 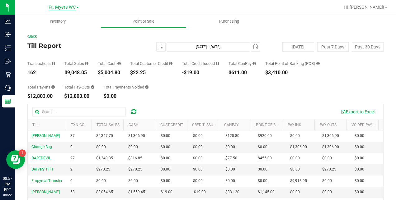 I want to click on div: Total Pay-Outs, so click(x=79, y=87).